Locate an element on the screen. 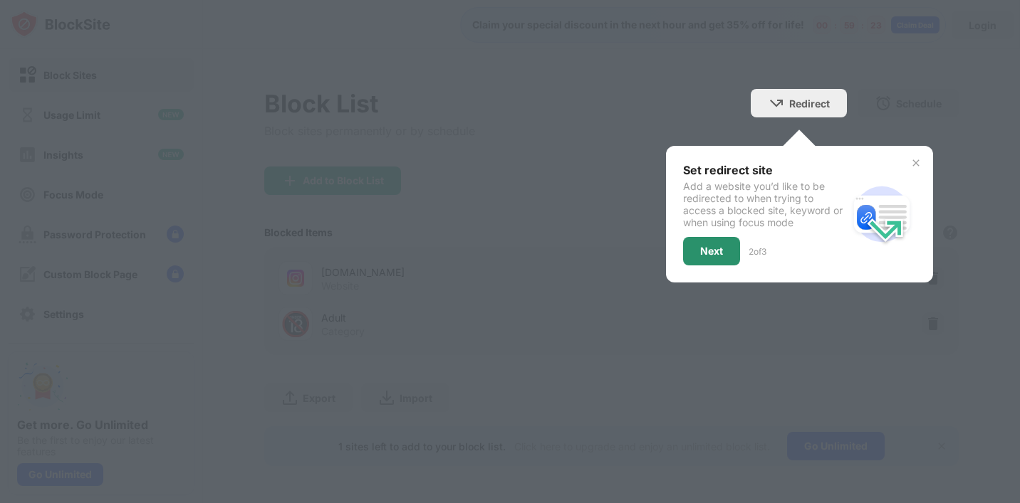  div: Set redirect site is located at coordinates (765, 170).